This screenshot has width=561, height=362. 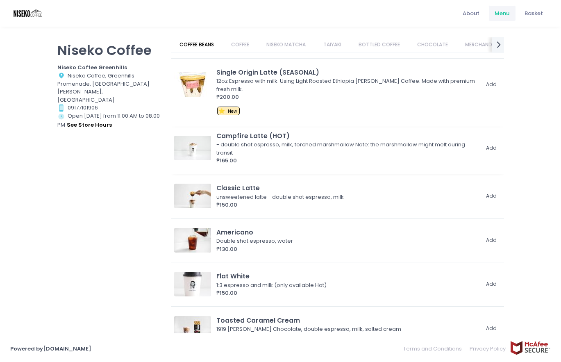 What do you see at coordinates (89, 125) in the screenshot?
I see `button: see store hours` at bounding box center [89, 125].